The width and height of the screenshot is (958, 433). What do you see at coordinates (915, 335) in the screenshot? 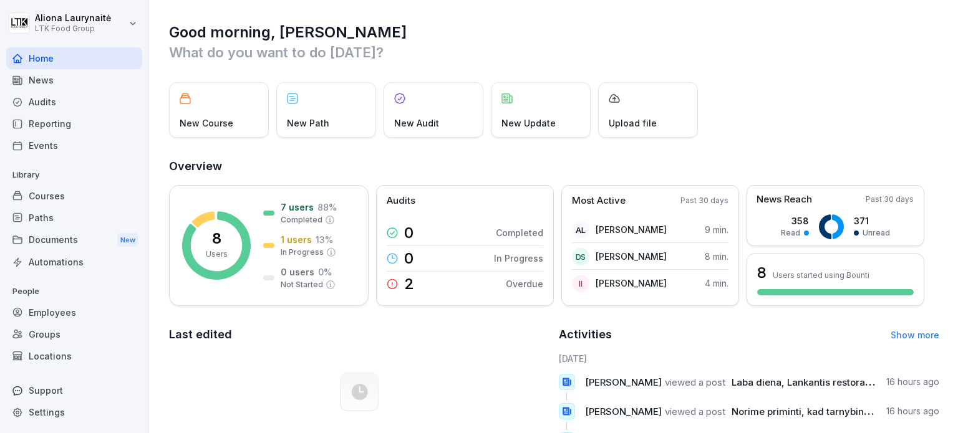
I see `a: Show more` at bounding box center [915, 335].